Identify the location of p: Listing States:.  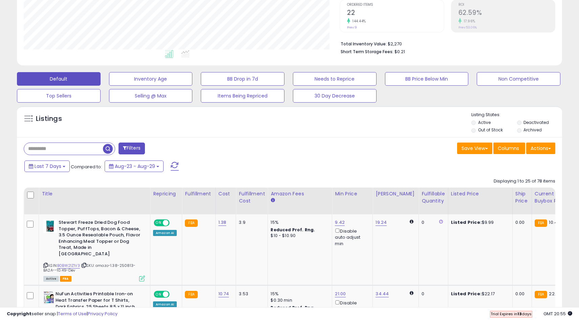
(516, 115).